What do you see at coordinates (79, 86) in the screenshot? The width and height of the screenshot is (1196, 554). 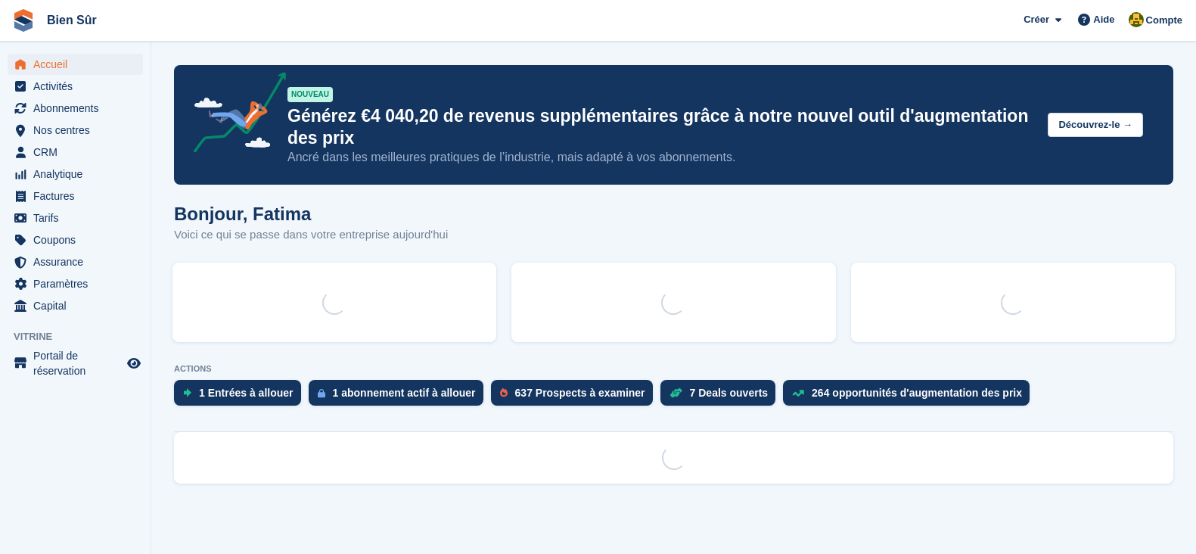 I see `span: Activités` at bounding box center [79, 86].